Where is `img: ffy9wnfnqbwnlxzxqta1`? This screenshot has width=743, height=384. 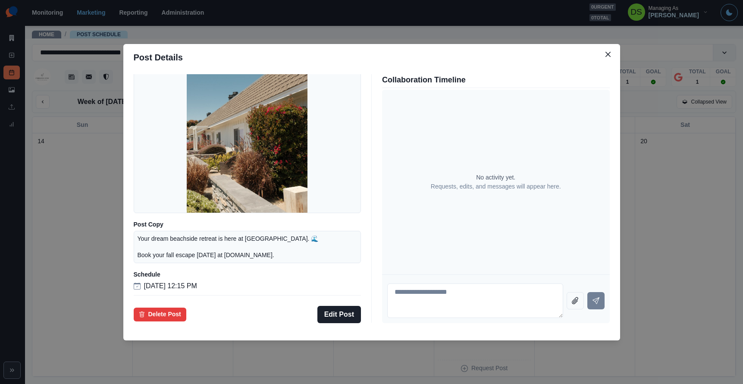
img: ffy9wnfnqbwnlxzxqta1 is located at coordinates (247, 137).